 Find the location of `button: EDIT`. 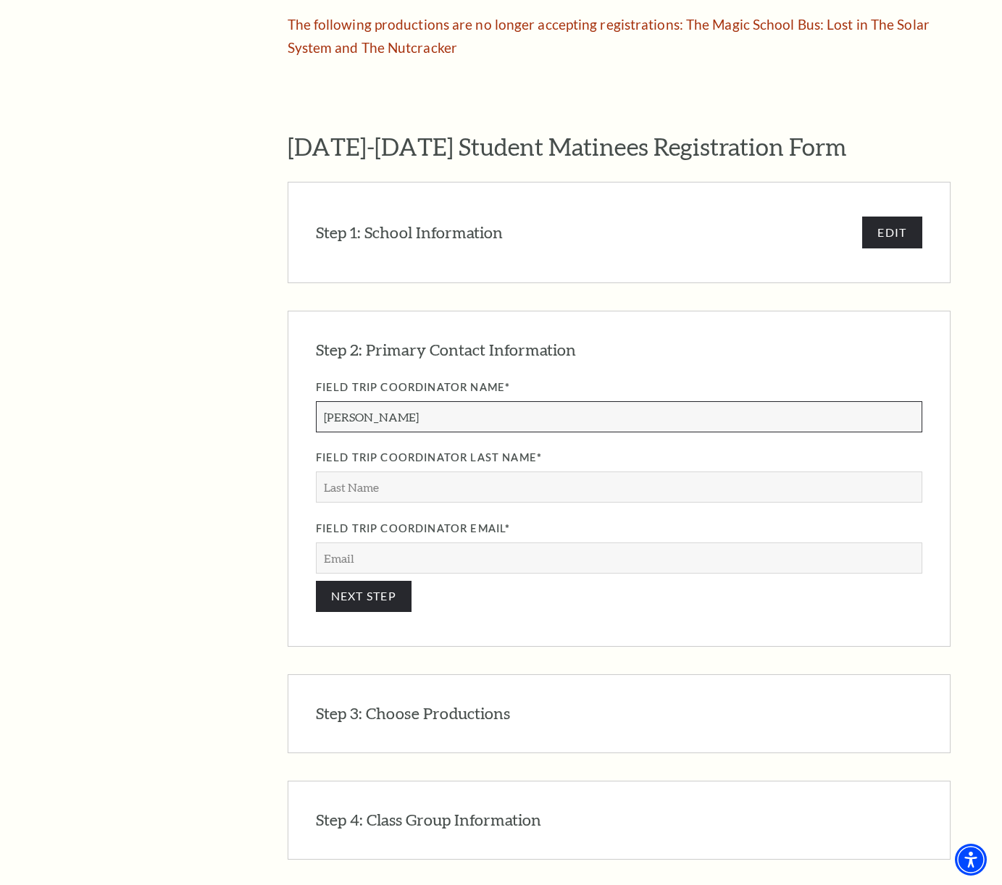

button: EDIT is located at coordinates (892, 232).